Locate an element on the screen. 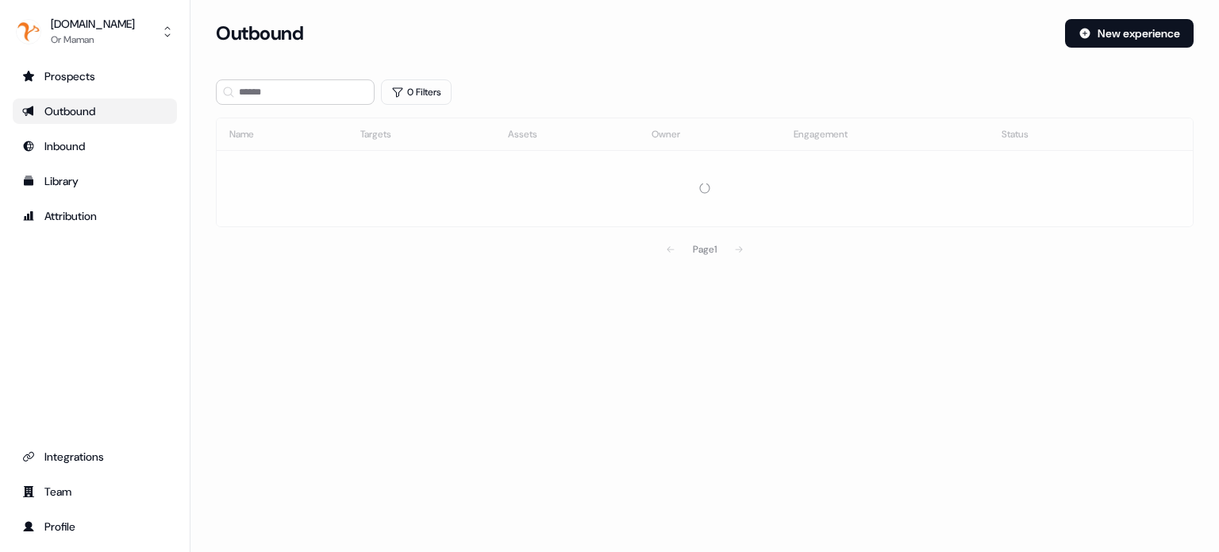 The image size is (1219, 552). a: Go to profile is located at coordinates (94, 526).